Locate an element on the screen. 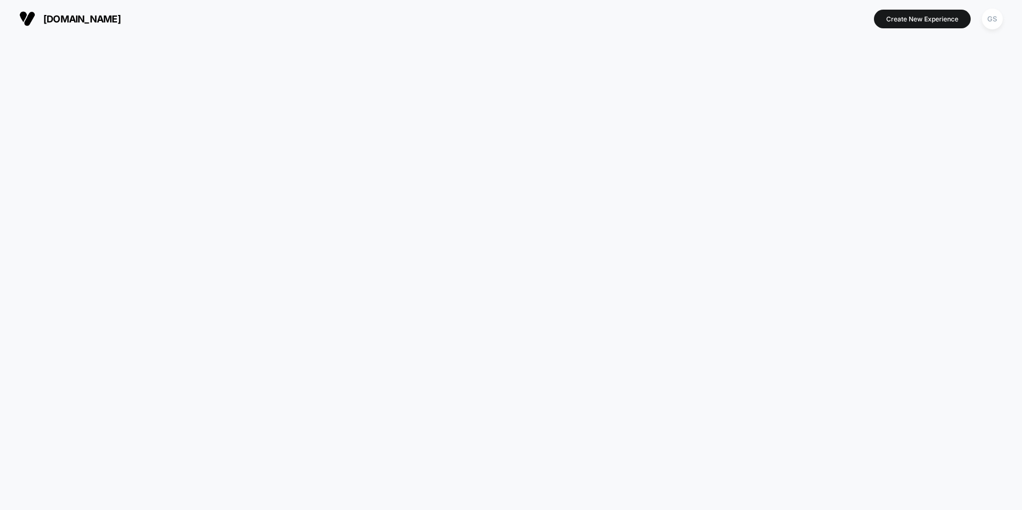  div: GS is located at coordinates (992, 19).